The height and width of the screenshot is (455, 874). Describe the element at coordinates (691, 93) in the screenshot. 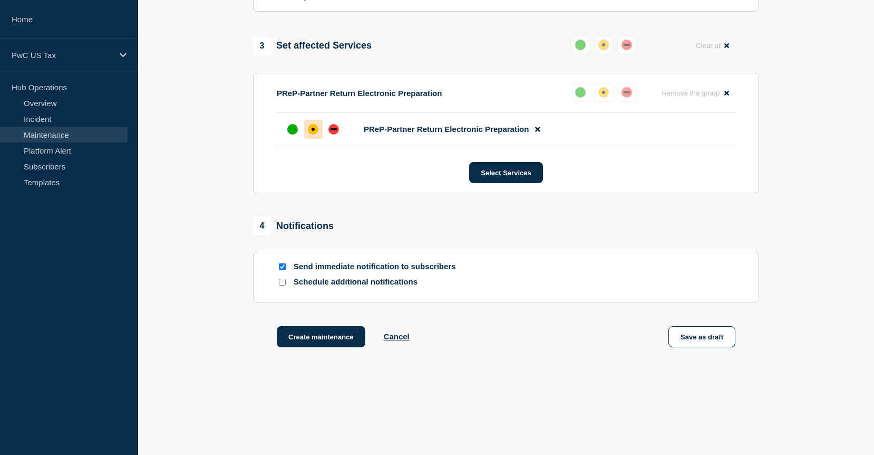

I see `span: Remove the group` at that location.